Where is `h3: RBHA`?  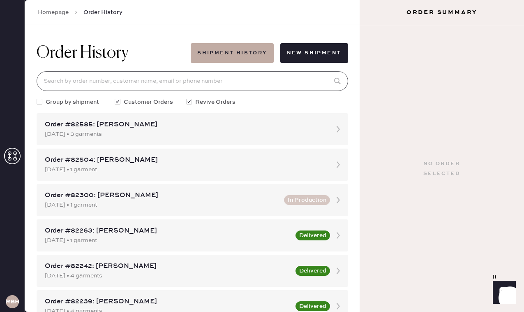 h3: RBHA is located at coordinates (12, 301).